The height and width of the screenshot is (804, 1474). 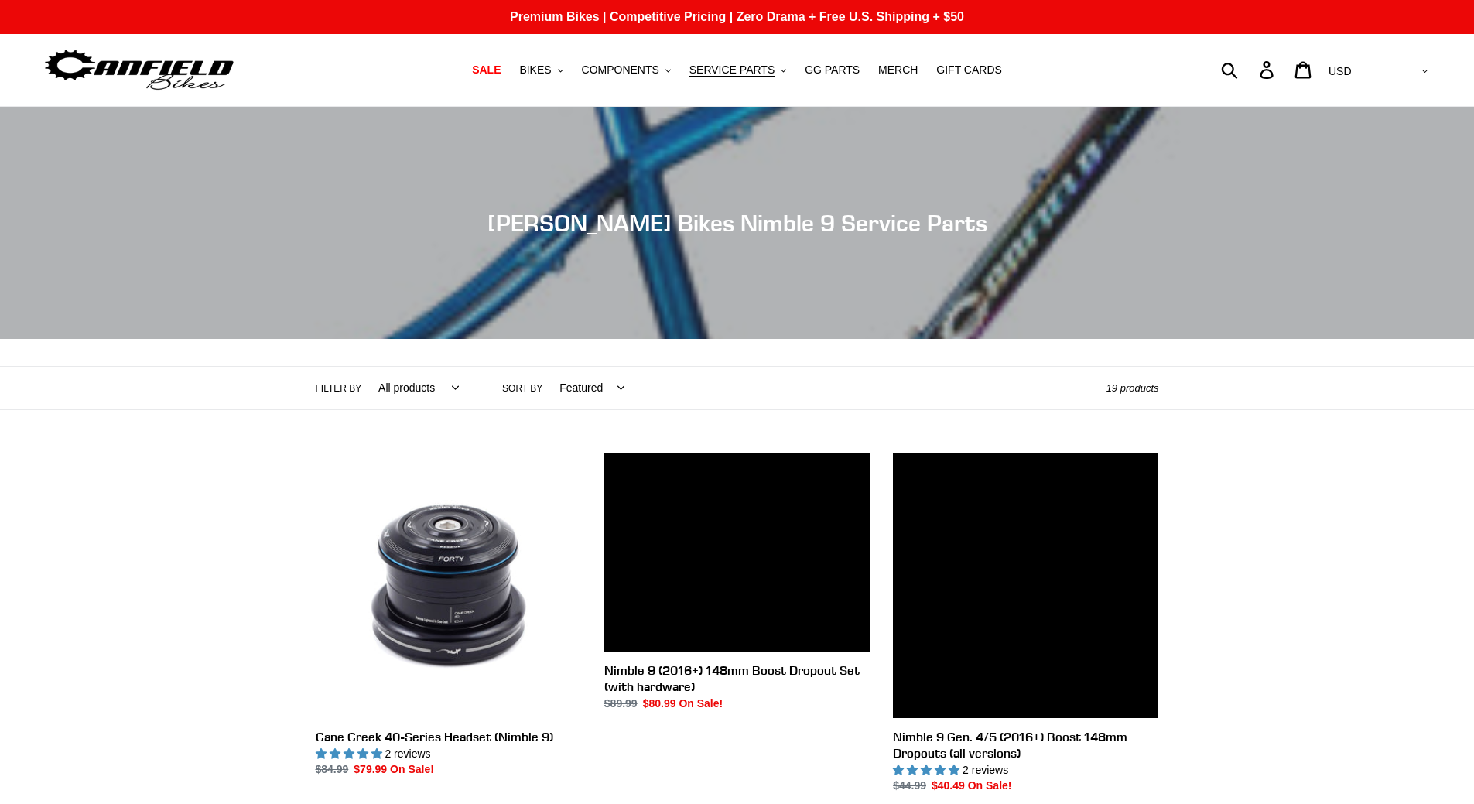 What do you see at coordinates (486, 70) in the screenshot?
I see `a: SALE` at bounding box center [486, 70].